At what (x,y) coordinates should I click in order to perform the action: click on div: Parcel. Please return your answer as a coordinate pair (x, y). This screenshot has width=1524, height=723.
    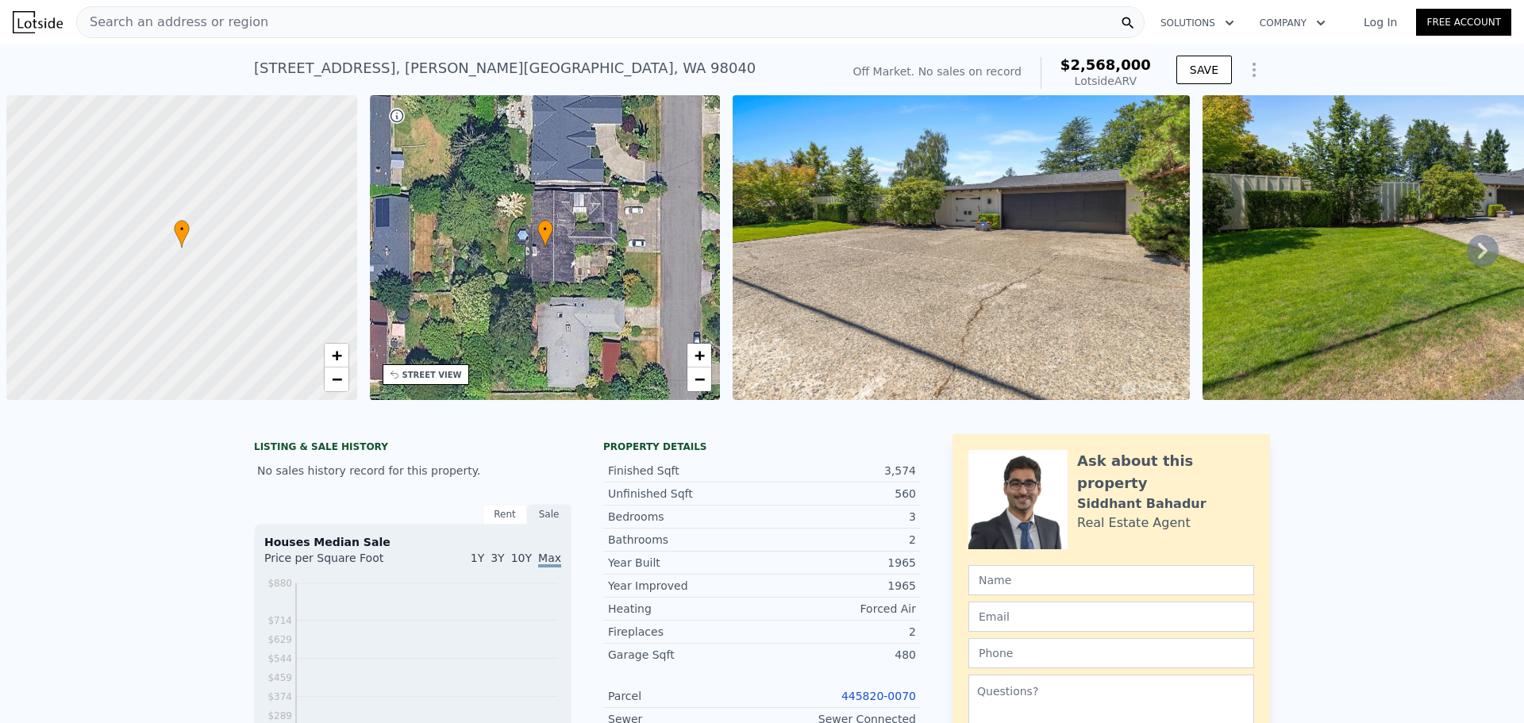
    Looking at the image, I should click on (685, 696).